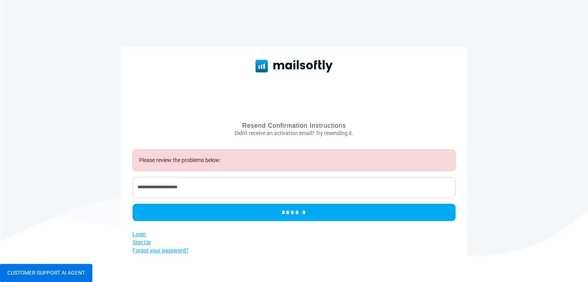 This screenshot has height=282, width=588. I want to click on a: Forgot your password?, so click(160, 251).